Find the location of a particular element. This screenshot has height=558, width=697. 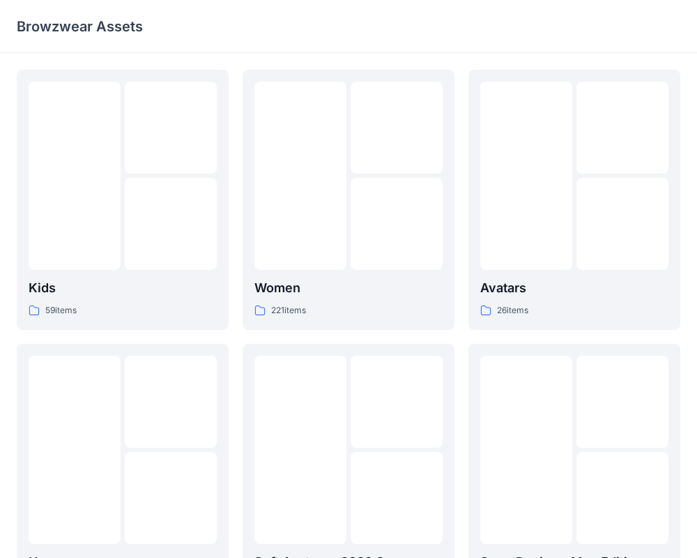

p: Kids is located at coordinates (123, 288).